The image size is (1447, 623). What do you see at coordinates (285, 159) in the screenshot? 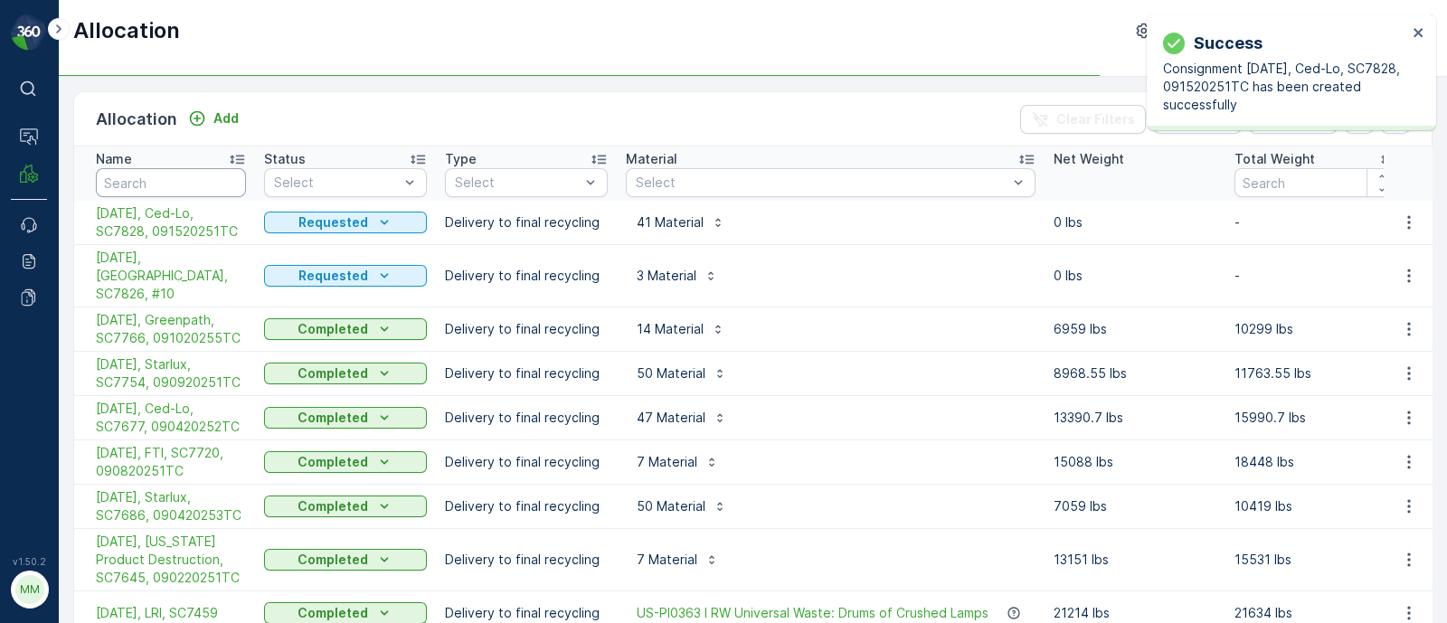
I see `p: Status` at bounding box center [285, 159].